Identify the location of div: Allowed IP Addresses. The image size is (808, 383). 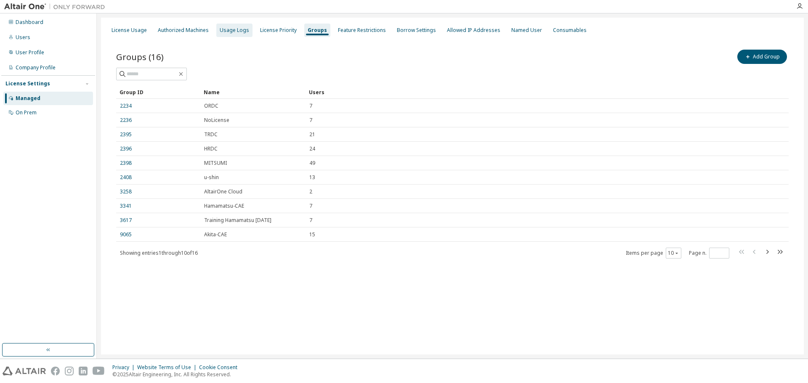
(473, 30).